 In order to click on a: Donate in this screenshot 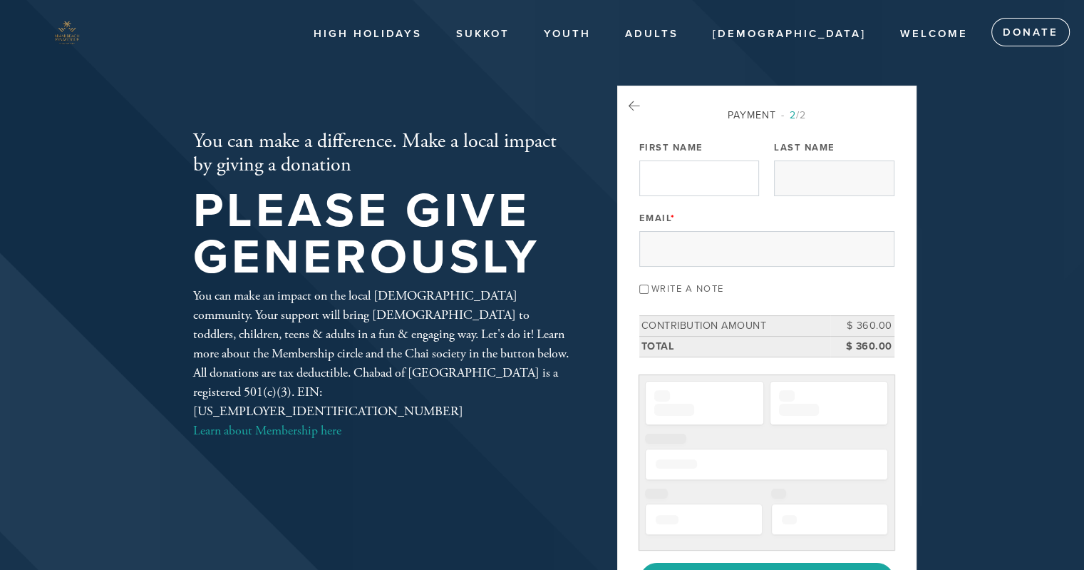, I will do `click(1031, 32)`.